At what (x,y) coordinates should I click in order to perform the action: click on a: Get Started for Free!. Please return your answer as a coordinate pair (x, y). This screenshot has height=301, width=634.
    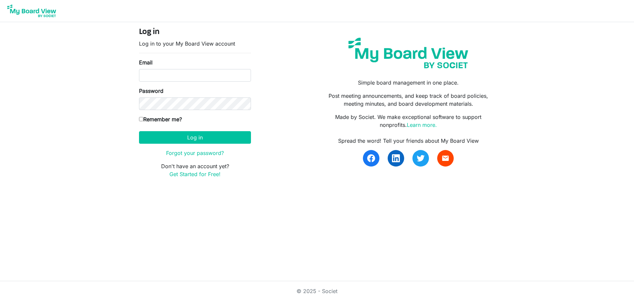
    Looking at the image, I should click on (195, 174).